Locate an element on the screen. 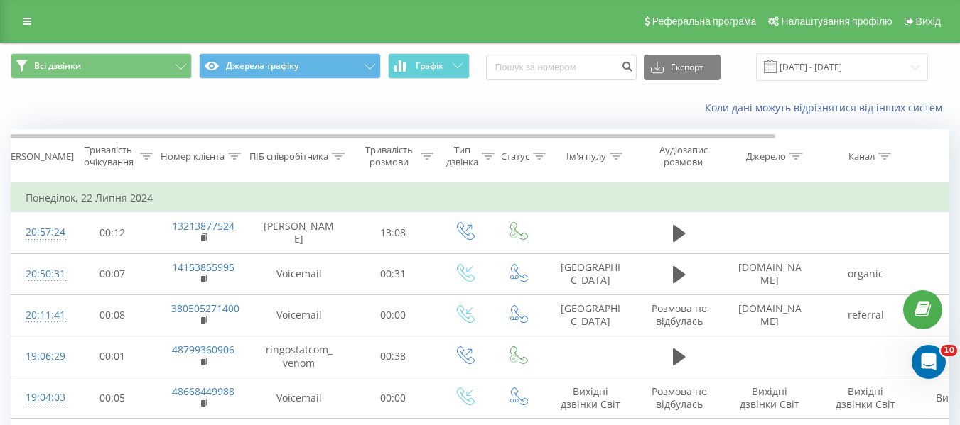 The height and width of the screenshot is (425, 960). td: 00:05 is located at coordinates (112, 398).